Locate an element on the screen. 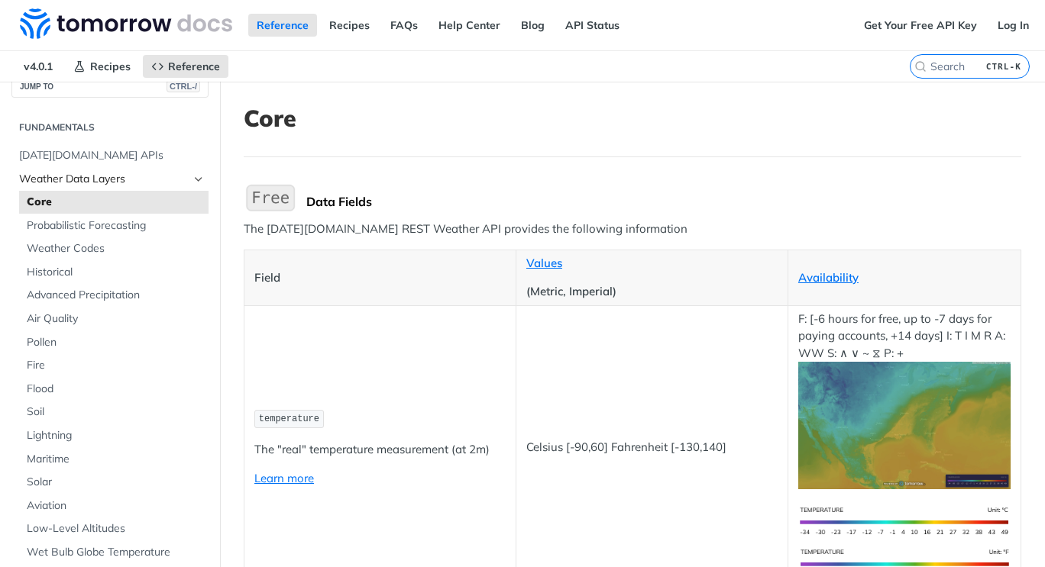 This screenshot has height=567, width=1045. img: Tomorrow.io Weather API Docs is located at coordinates (126, 24).